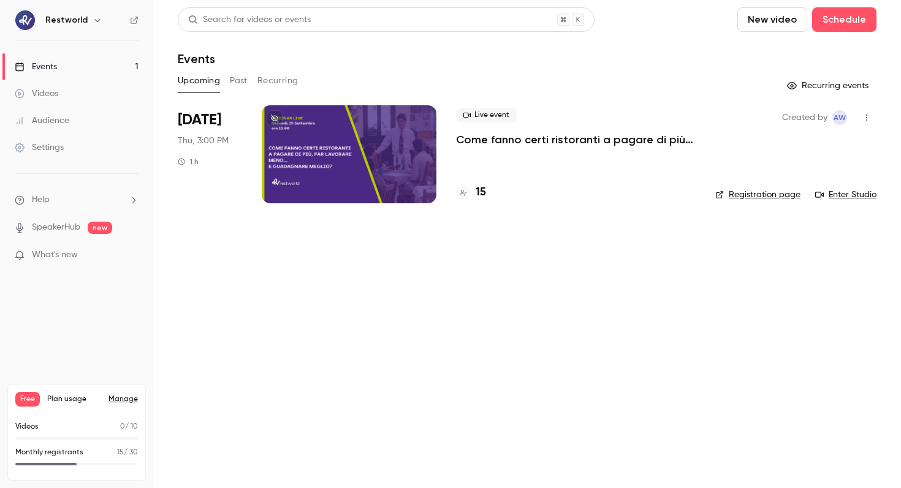 The image size is (901, 488). What do you see at coordinates (839, 118) in the screenshot?
I see `span: AW` at bounding box center [839, 118].